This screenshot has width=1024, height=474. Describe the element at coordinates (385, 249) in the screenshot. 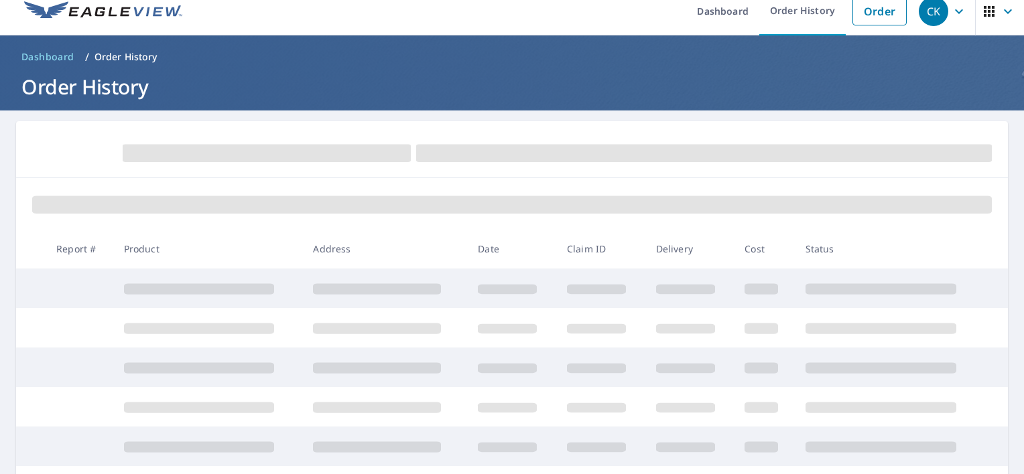

I see `th: Address` at that location.